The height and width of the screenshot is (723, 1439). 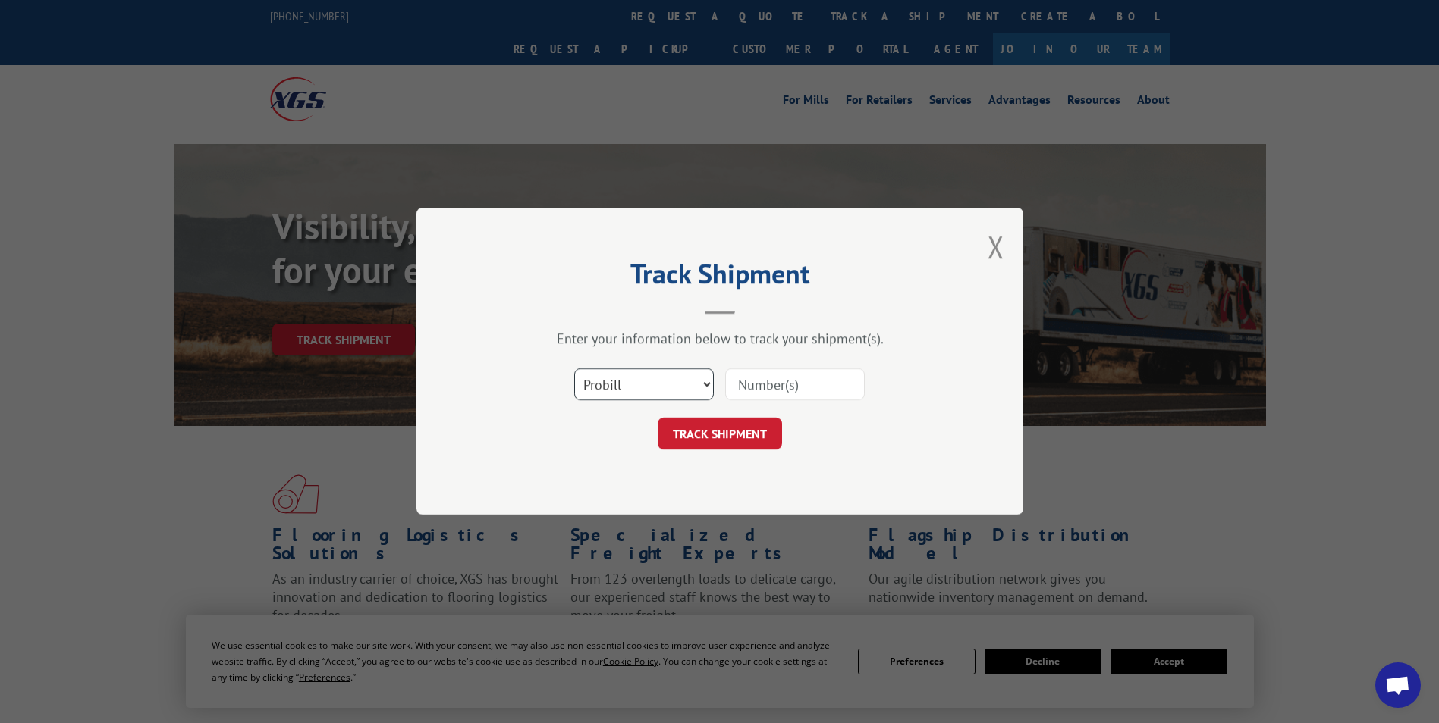 What do you see at coordinates (795, 385) in the screenshot?
I see `input: Number(s)` at bounding box center [795, 385].